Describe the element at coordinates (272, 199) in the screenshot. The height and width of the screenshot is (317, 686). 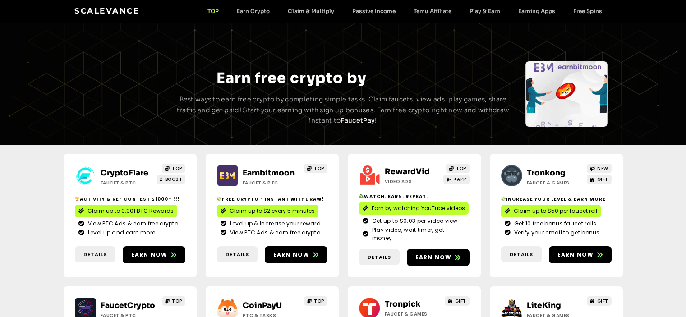
I see `h2: Free crypto - Instant withdraw!` at that location.